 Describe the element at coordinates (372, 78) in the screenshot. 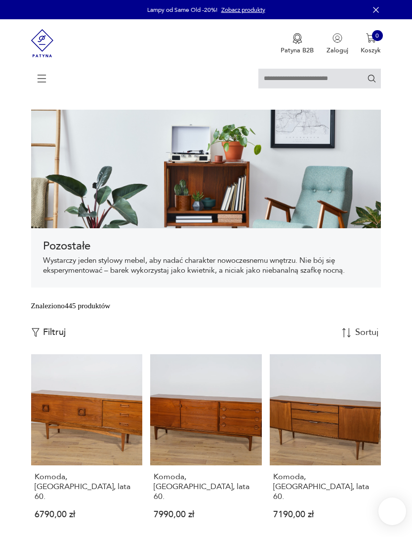

I see `button: Szukaj` at that location.